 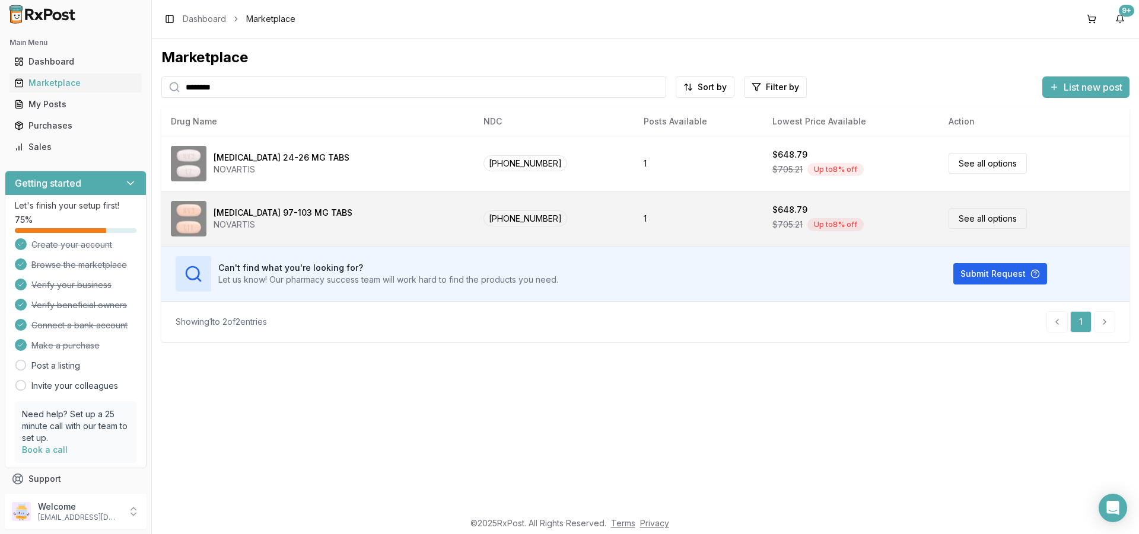 I want to click on span: Sort by, so click(x=712, y=87).